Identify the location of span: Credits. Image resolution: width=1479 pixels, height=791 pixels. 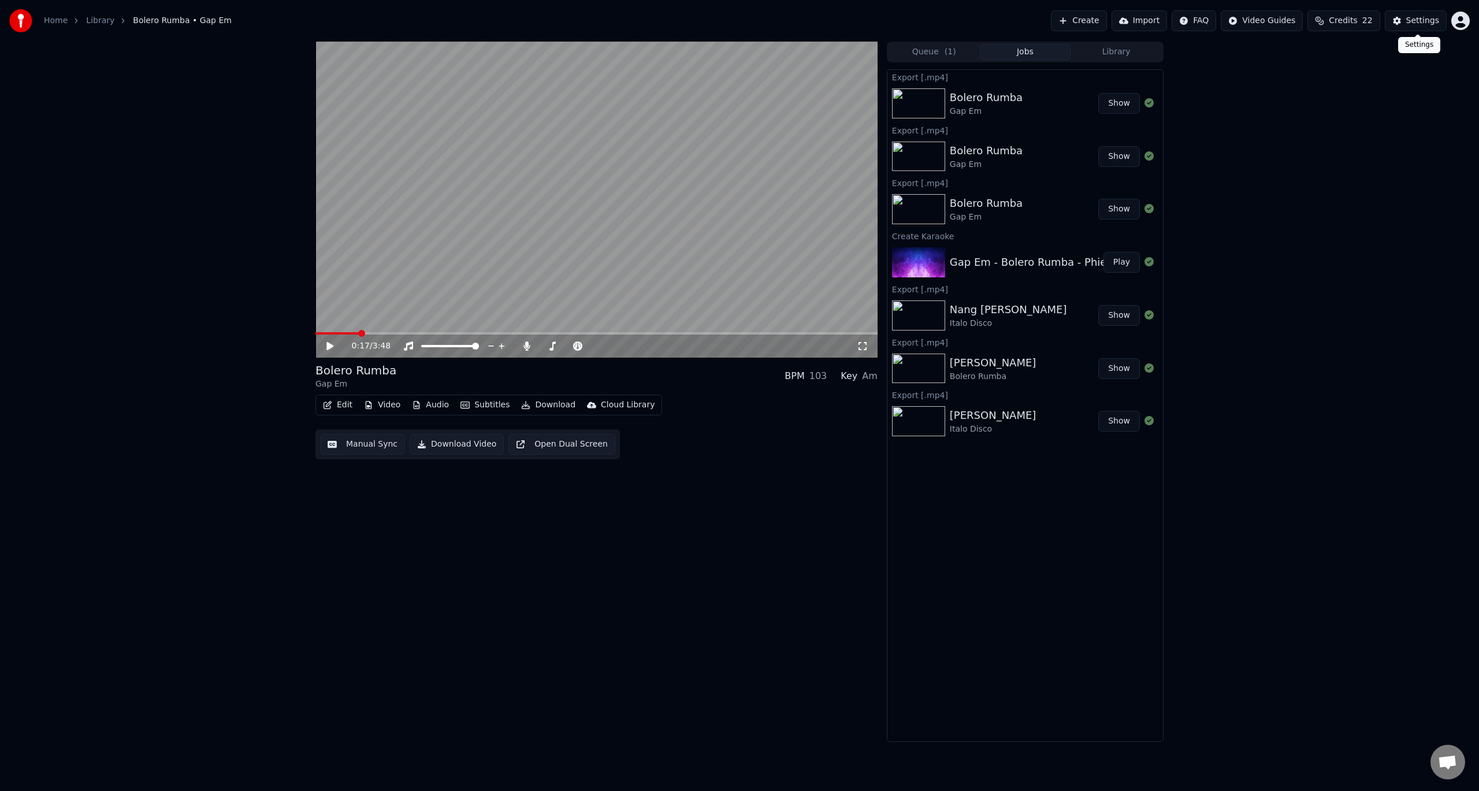
(1343, 21).